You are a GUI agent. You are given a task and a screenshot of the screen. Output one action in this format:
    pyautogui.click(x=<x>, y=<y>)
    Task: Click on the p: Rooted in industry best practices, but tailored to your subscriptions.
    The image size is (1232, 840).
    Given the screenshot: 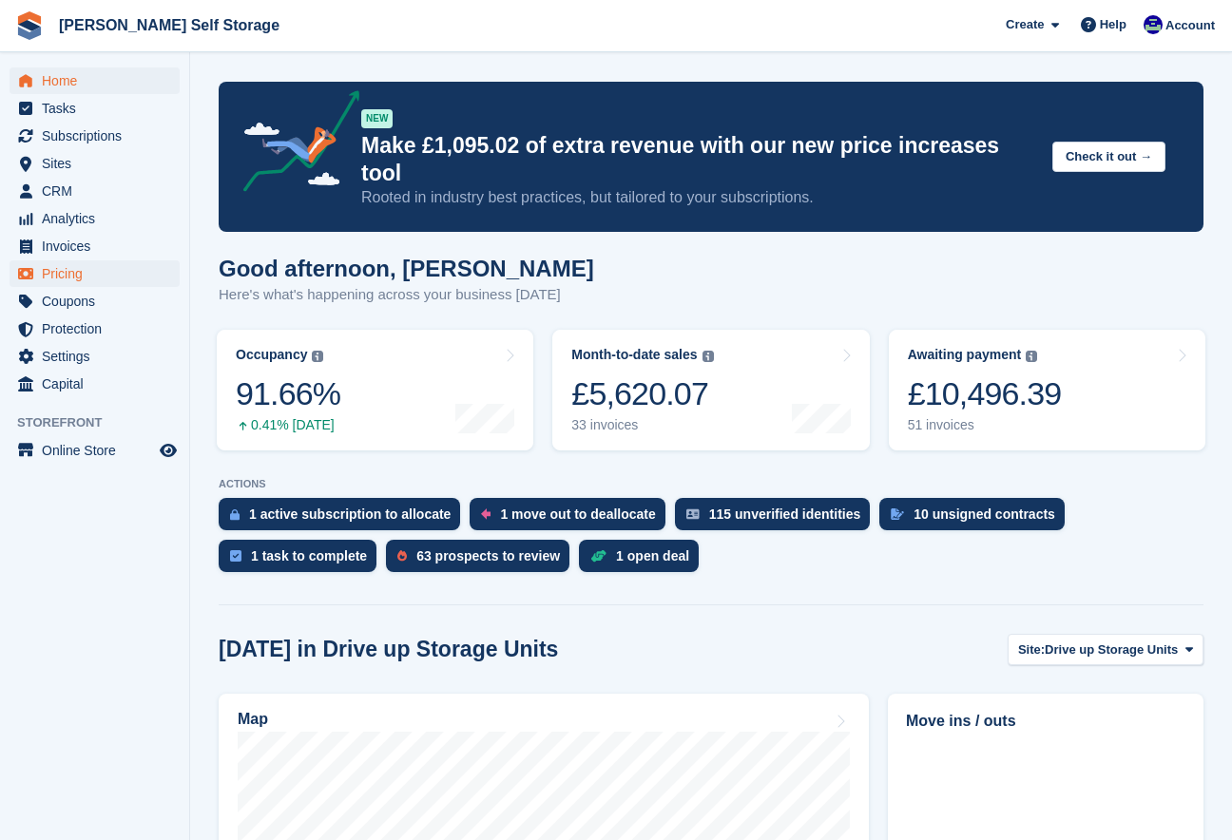 What is the action you would take?
    pyautogui.click(x=699, y=198)
    